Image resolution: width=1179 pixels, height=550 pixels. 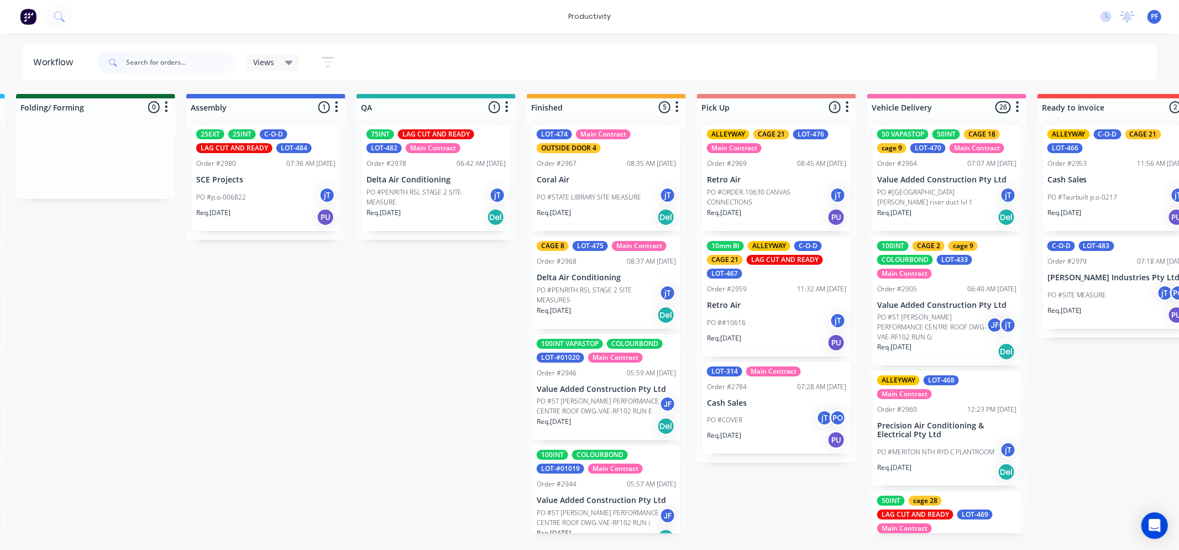 What do you see at coordinates (436, 180) in the screenshot?
I see `p: Delta Air Conditioning` at bounding box center [436, 180].